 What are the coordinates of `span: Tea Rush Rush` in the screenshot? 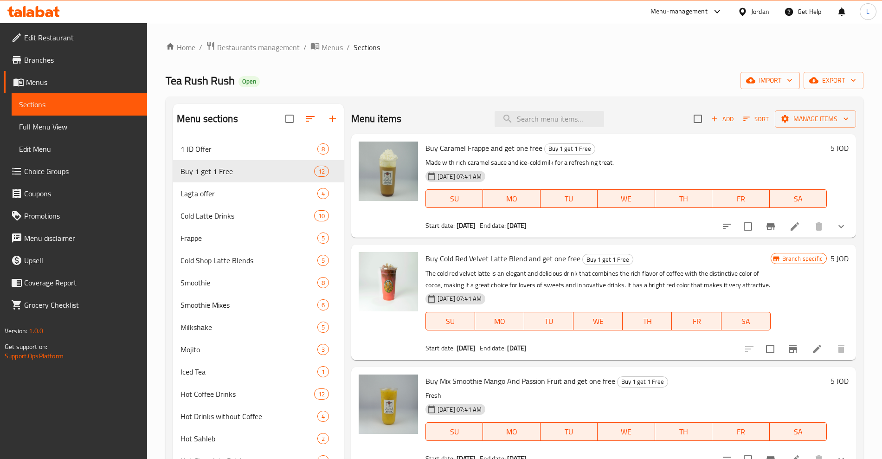 It's located at (200, 80).